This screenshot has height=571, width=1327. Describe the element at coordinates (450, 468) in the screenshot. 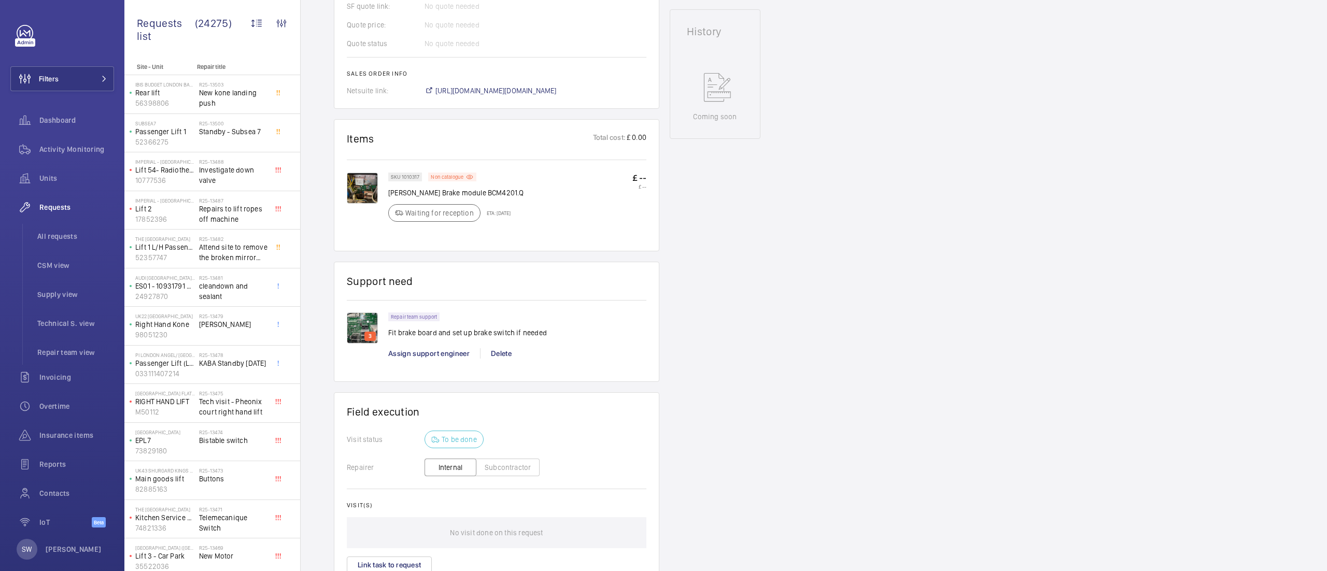

I see `button: Internal` at that location.